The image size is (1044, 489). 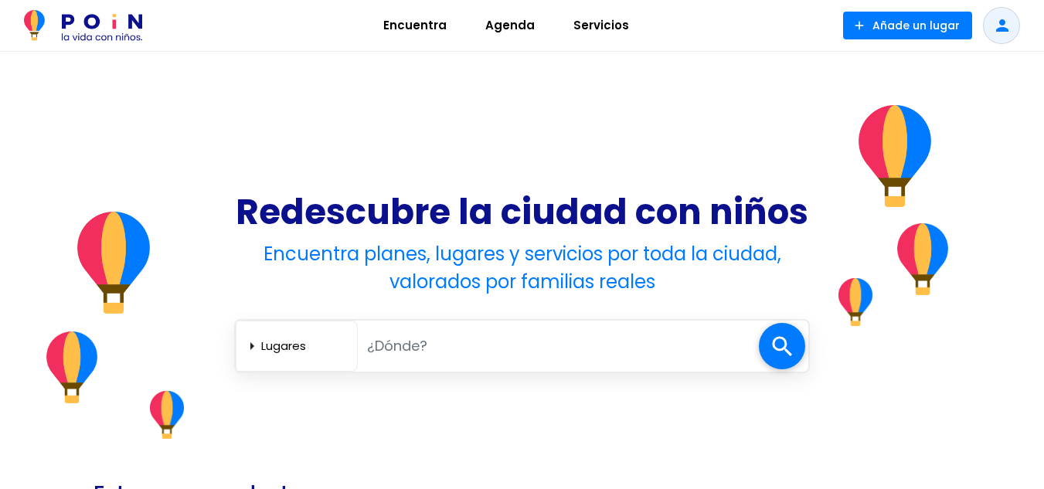 What do you see at coordinates (510, 25) in the screenshot?
I see `span: Agenda` at bounding box center [510, 25].